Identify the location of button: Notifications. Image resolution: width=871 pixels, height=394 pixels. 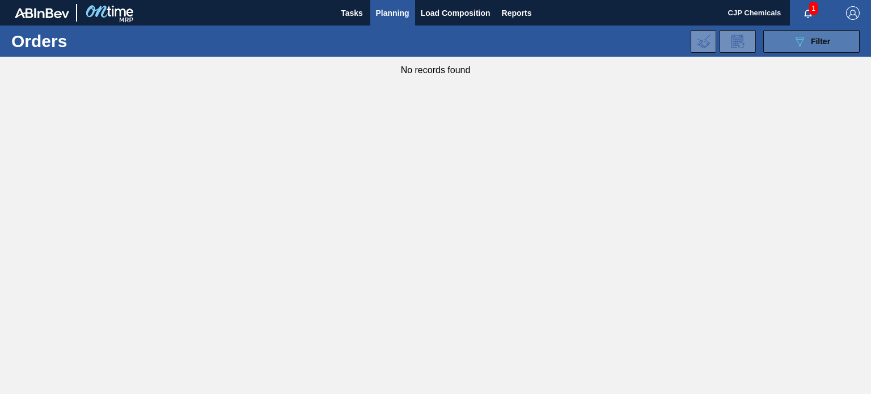
(809, 13).